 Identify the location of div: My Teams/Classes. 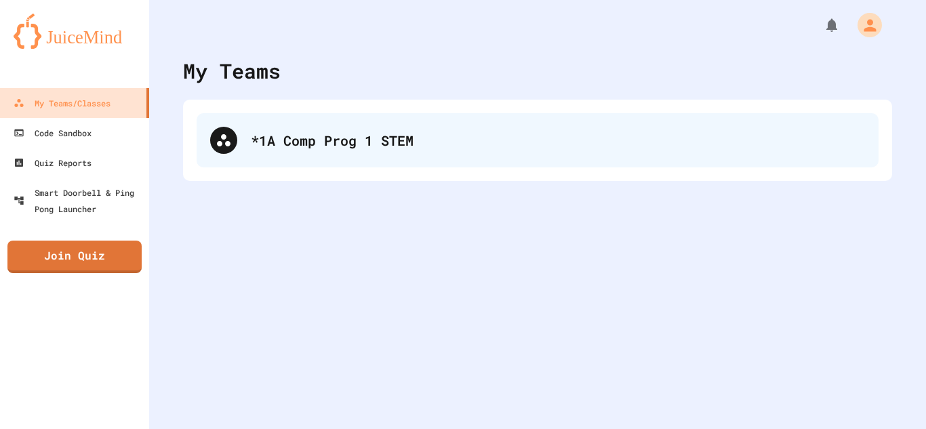
(62, 103).